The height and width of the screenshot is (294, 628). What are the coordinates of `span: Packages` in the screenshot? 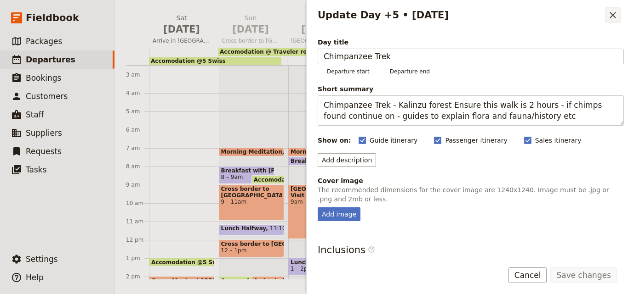 It's located at (44, 41).